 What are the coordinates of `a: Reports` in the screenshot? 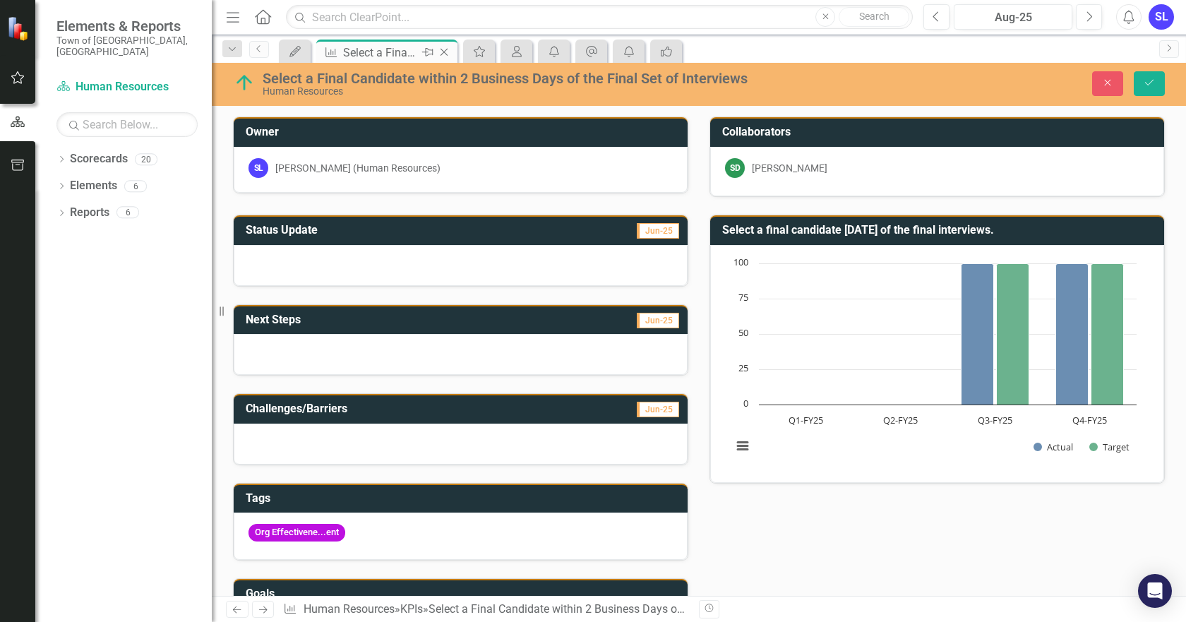 It's located at (90, 212).